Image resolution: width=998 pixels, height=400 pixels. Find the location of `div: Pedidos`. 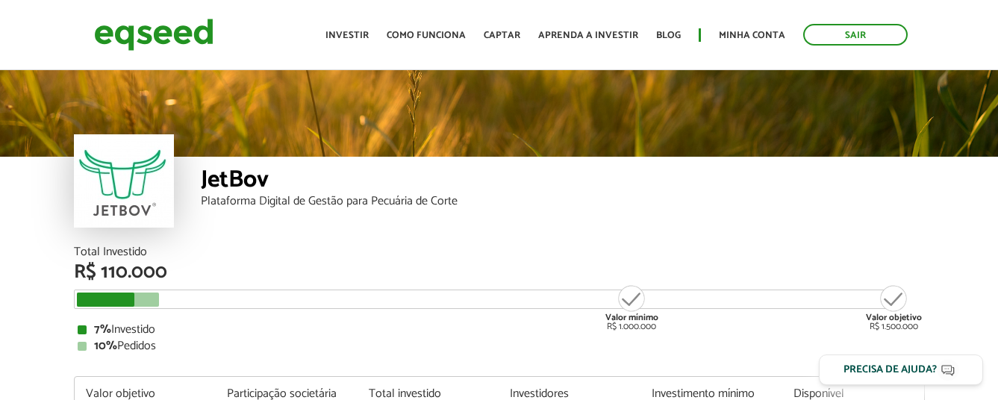

div: Pedidos is located at coordinates (499, 346).